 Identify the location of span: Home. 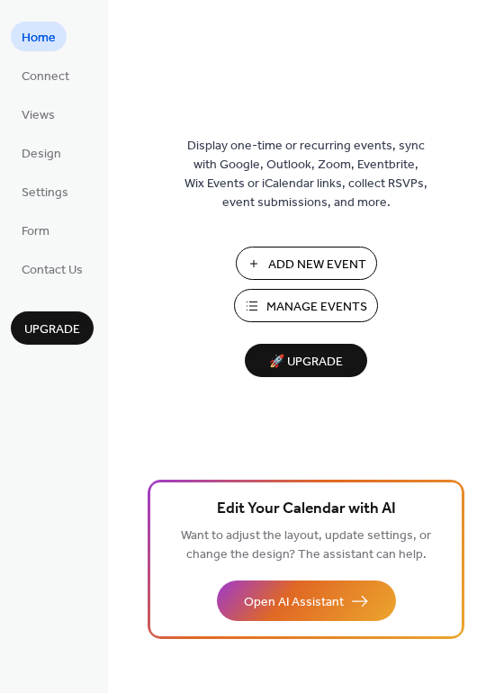
(39, 38).